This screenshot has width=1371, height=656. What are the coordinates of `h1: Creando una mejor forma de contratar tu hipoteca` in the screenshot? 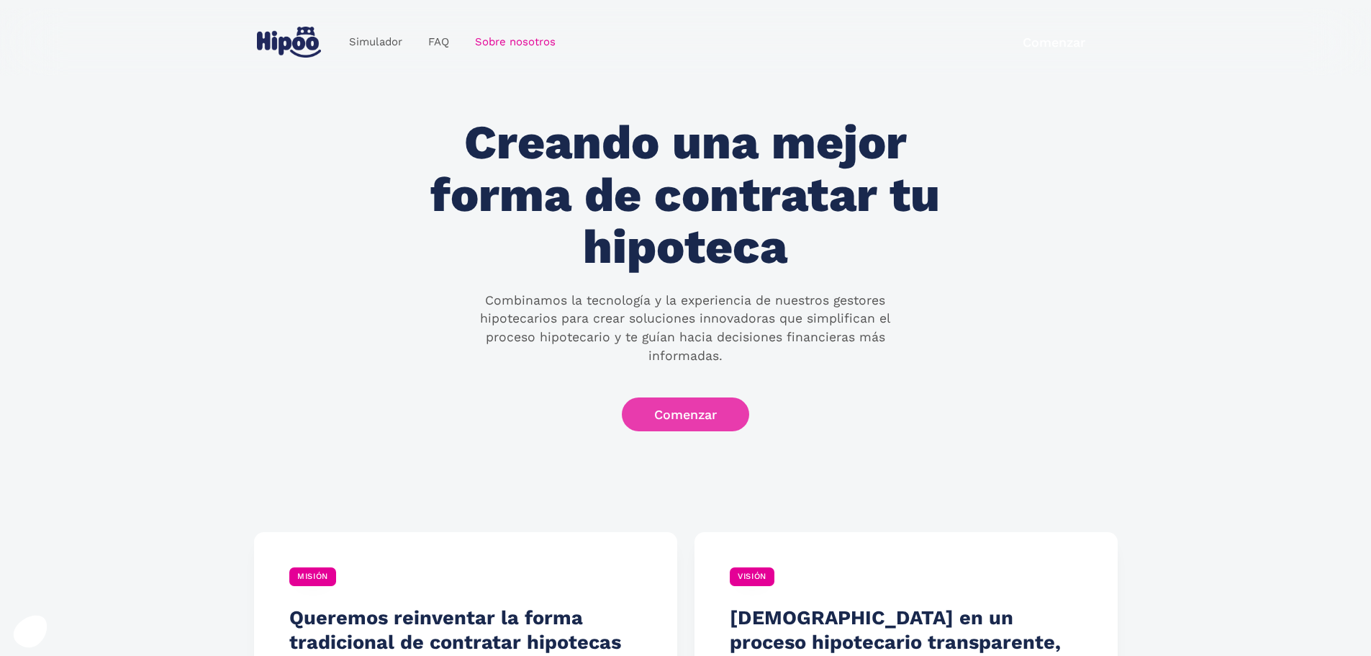 It's located at (685, 195).